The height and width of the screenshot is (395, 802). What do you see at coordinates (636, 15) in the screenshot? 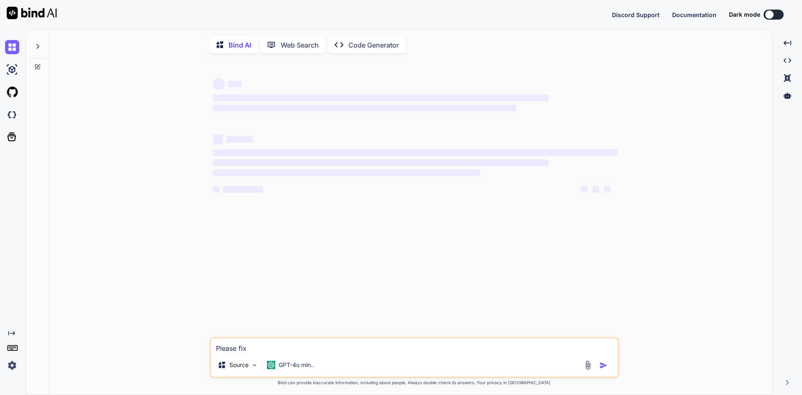
I see `button: Discord Support` at bounding box center [636, 15].